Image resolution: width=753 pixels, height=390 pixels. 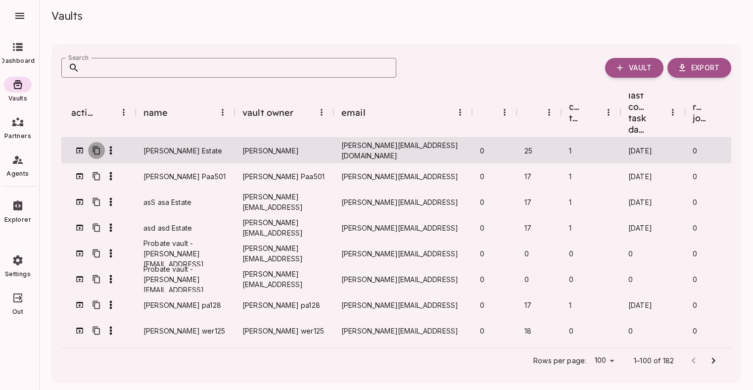 What do you see at coordinates (168, 228) in the screenshot?
I see `span: asd asd Estate` at bounding box center [168, 228].